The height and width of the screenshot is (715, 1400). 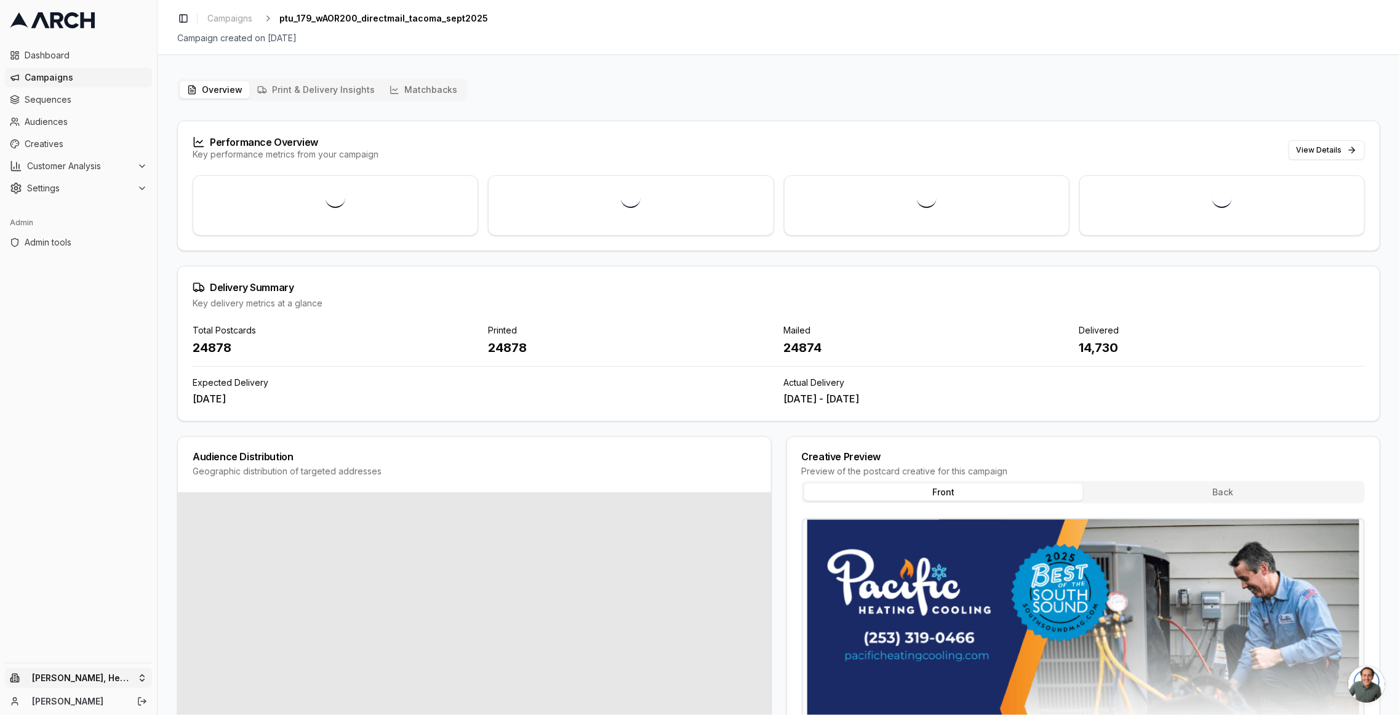 I want to click on span: ptu_179_wAOR200_directmail_tacoma_sept2025, so click(x=383, y=18).